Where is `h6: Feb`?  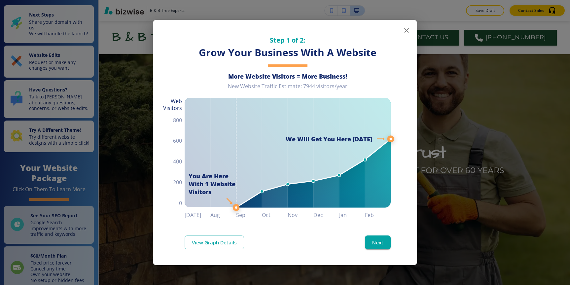 h6: Feb is located at coordinates (378, 215).